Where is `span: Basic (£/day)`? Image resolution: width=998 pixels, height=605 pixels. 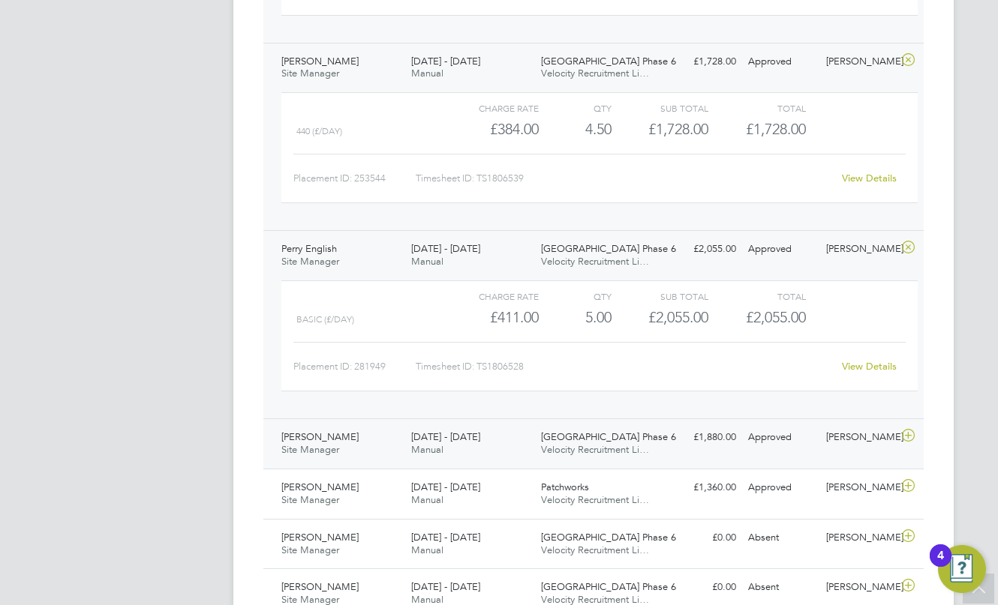
span: Basic (£/day) is located at coordinates (325, 320).